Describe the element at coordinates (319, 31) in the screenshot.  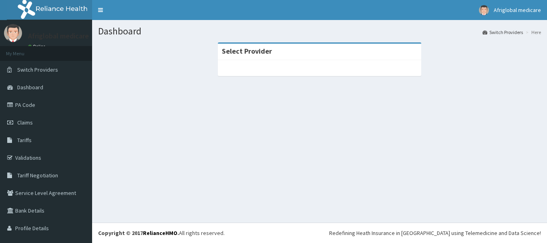
I see `h1: Dashboard` at that location.